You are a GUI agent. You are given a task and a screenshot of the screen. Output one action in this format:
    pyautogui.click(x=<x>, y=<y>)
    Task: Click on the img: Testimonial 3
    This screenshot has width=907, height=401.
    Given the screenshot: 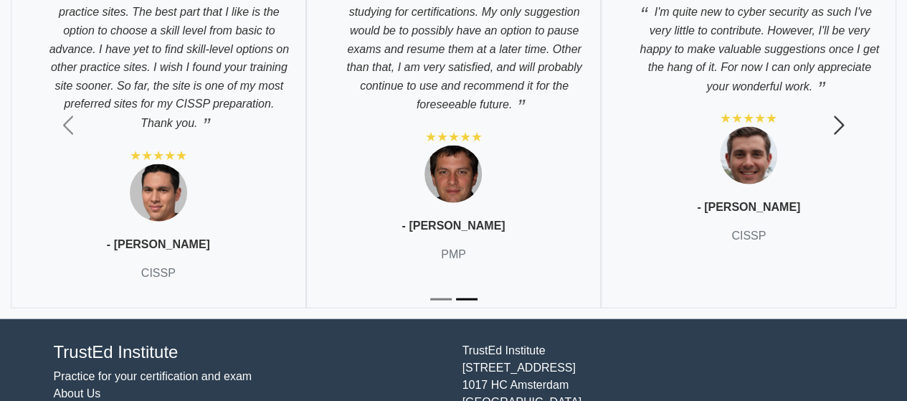 What is the action you would take?
    pyautogui.click(x=749, y=156)
    